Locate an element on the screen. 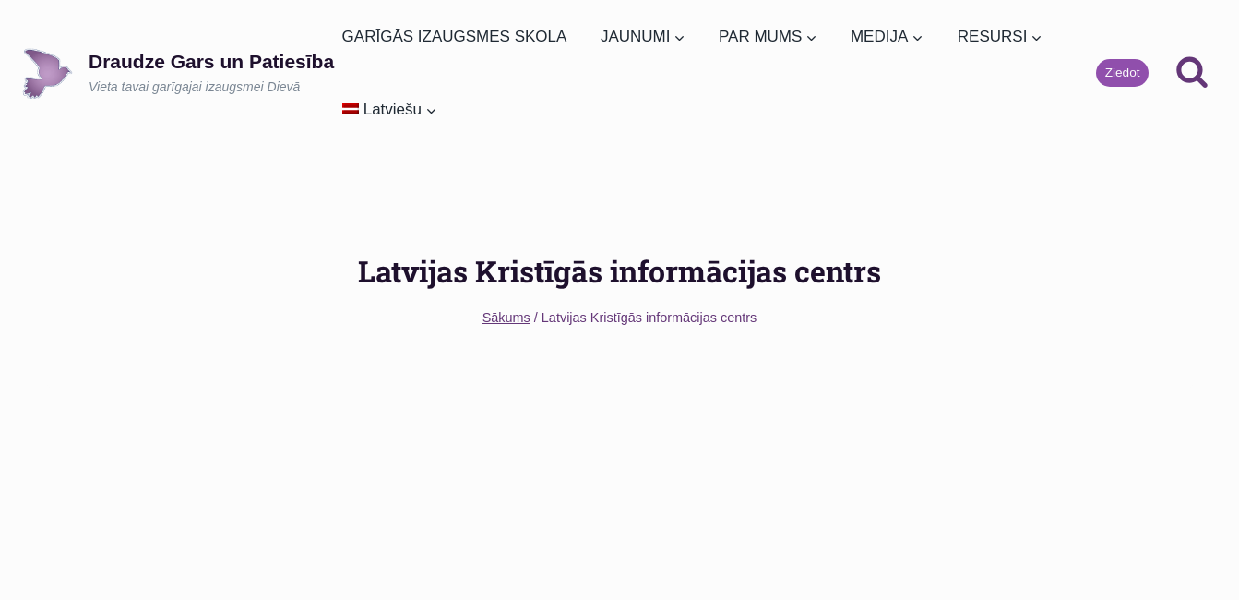 Image resolution: width=1239 pixels, height=600 pixels. span: JAUNUMI is located at coordinates (642, 36).